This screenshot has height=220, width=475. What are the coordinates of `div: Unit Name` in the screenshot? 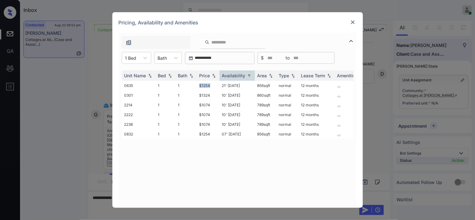 It's located at (135, 75).